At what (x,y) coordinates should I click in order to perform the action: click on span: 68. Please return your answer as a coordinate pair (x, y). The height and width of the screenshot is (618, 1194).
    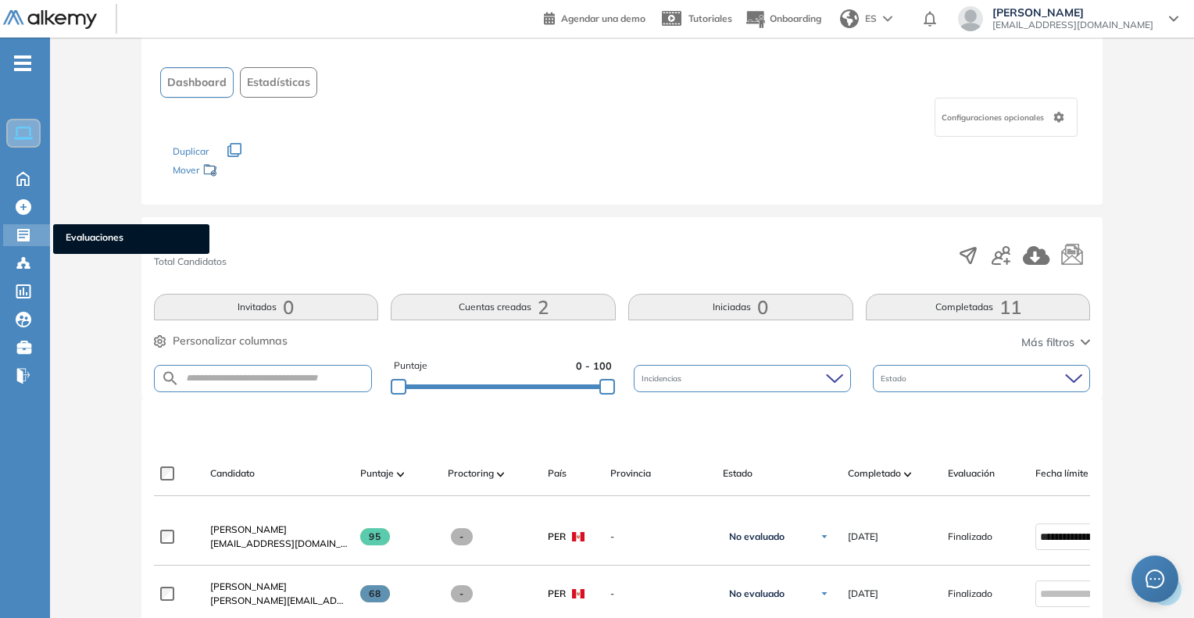
    Looking at the image, I should click on (375, 594).